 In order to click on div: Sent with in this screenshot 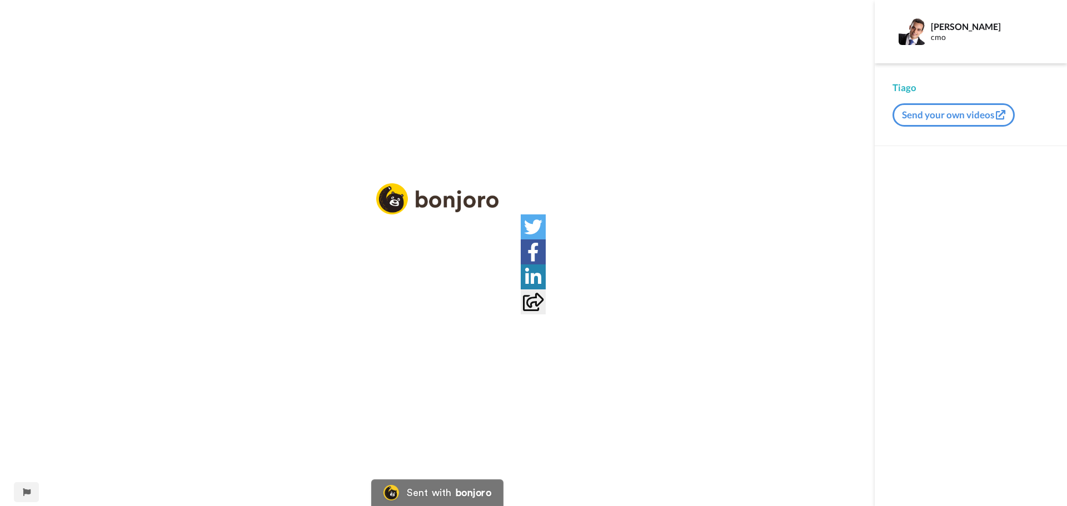, I will do `click(429, 493)`.